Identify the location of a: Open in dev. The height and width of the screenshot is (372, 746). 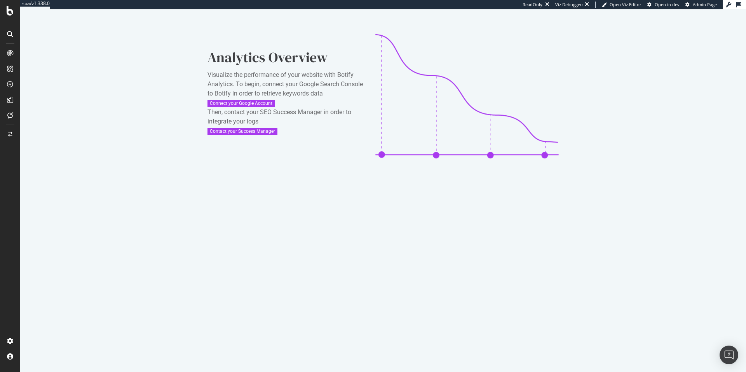
(663, 5).